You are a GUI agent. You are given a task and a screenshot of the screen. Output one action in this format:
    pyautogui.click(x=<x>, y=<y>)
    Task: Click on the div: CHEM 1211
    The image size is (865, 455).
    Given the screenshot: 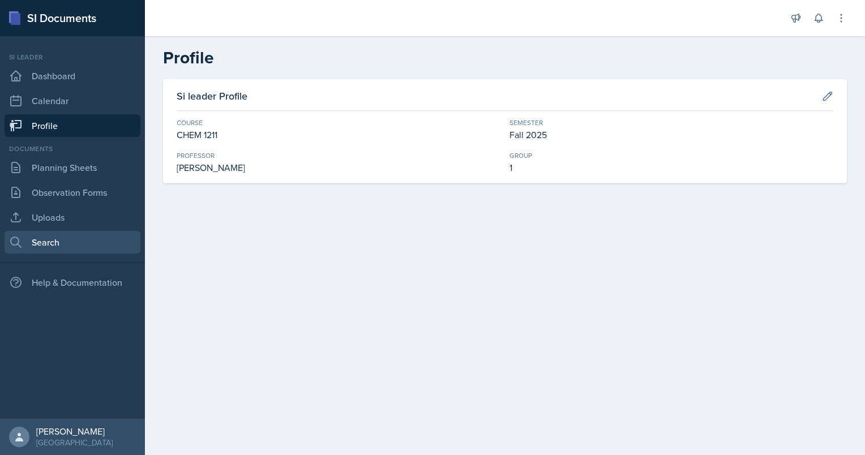 What is the action you would take?
    pyautogui.click(x=338, y=135)
    